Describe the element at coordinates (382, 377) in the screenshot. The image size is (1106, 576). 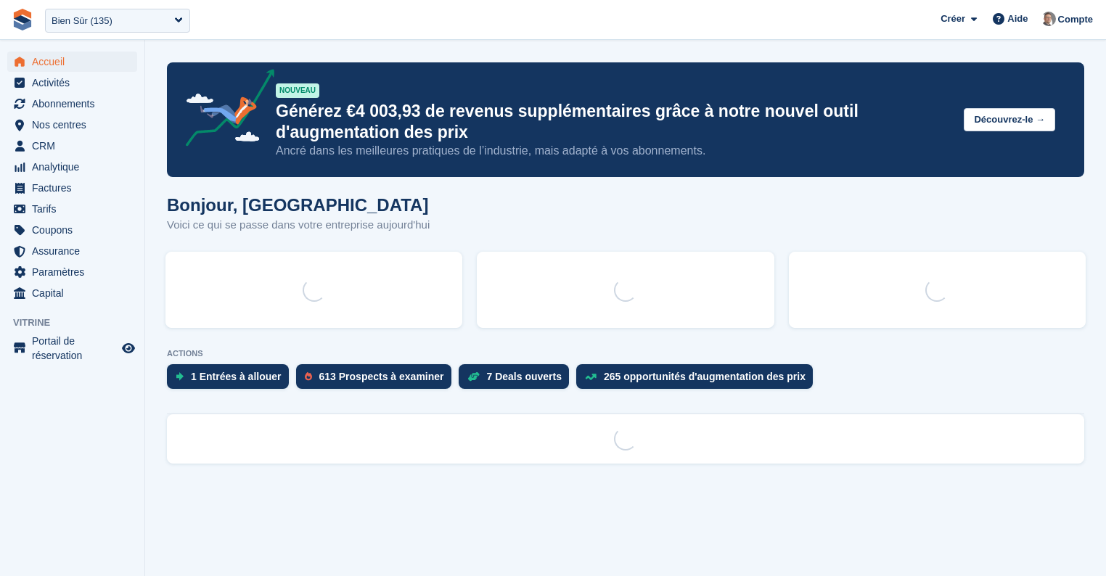
I see `div: 613 Prospects à examiner` at that location.